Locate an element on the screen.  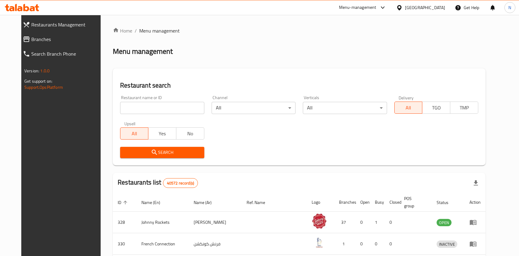
a: Restaurants Management is located at coordinates (63, 25).